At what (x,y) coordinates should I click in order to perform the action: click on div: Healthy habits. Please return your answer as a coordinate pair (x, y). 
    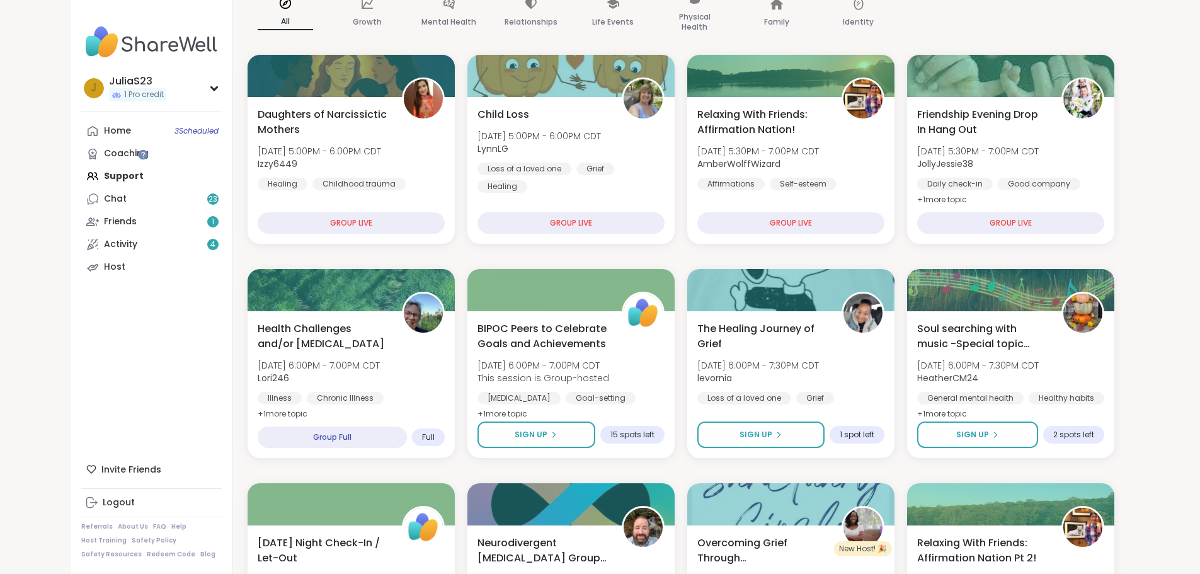
    Looking at the image, I should click on (1067, 398).